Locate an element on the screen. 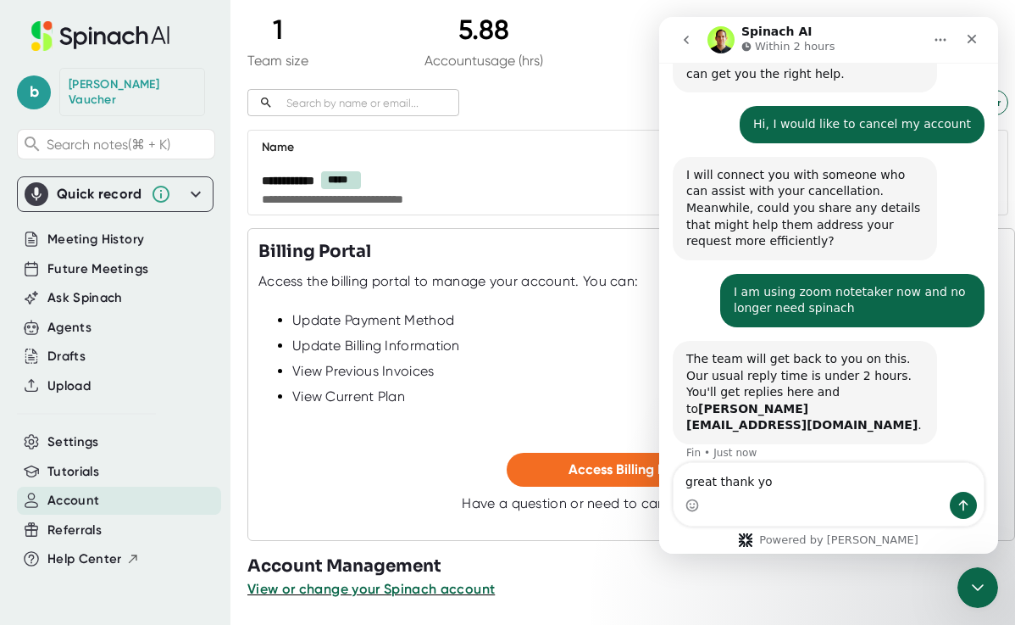  div: Team size is located at coordinates (278, 60).